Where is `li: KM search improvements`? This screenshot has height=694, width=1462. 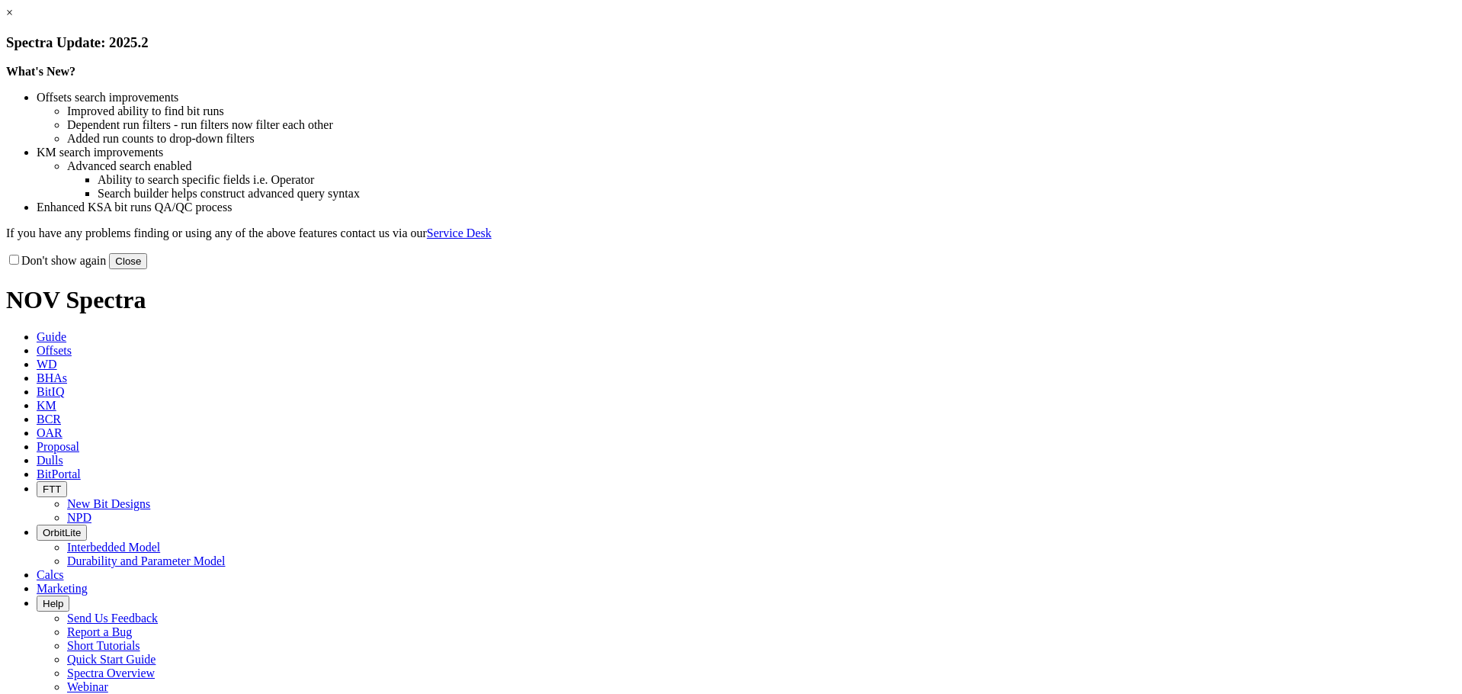 li: KM search improvements is located at coordinates (746, 152).